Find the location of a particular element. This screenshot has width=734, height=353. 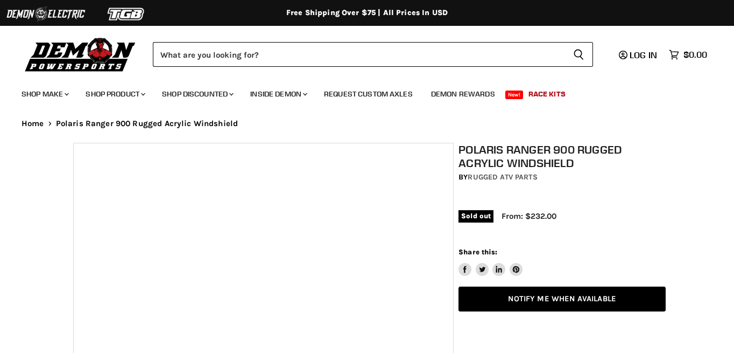

span: Sold out is located at coordinates (476, 216).